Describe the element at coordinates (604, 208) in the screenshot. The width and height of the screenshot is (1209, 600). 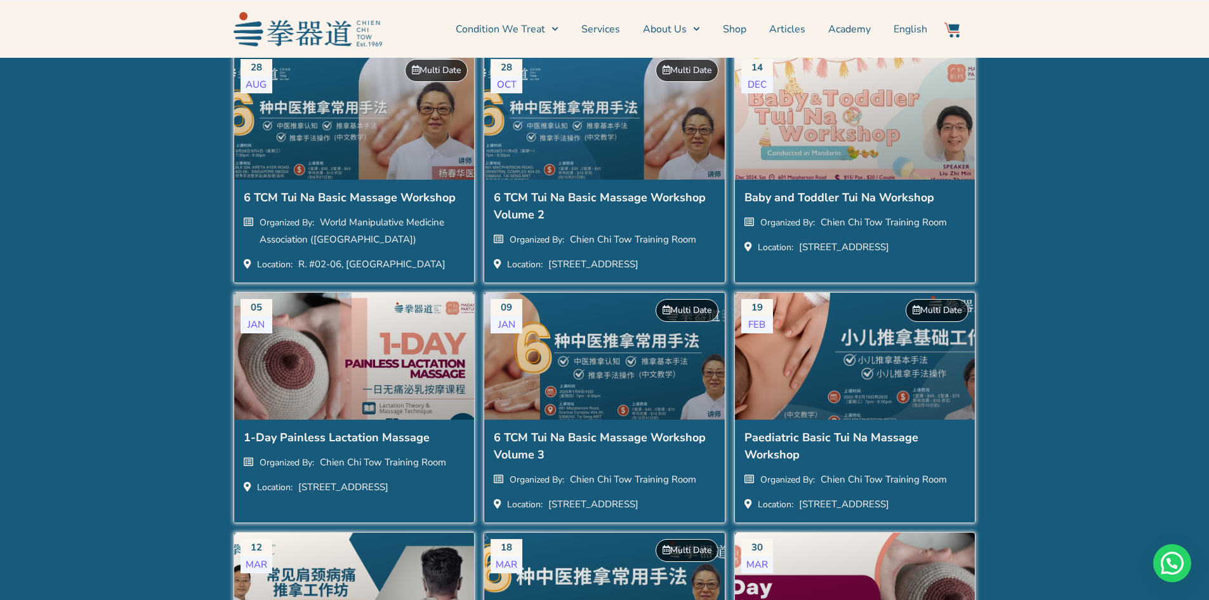
I see `h2: 6 TCM Tui Na Basic Massage Workshop Volume 2` at that location.